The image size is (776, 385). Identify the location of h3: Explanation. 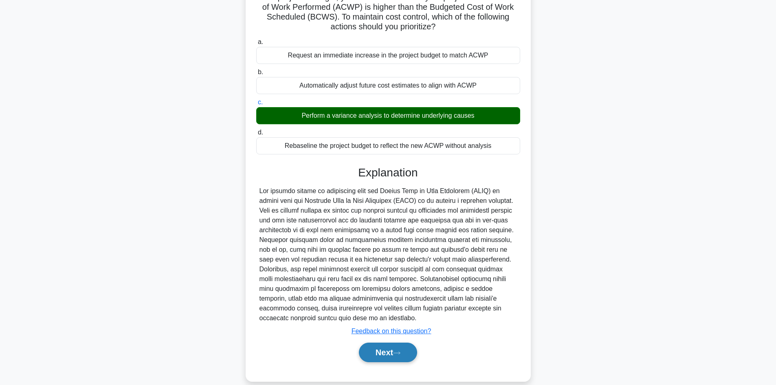
(388, 173).